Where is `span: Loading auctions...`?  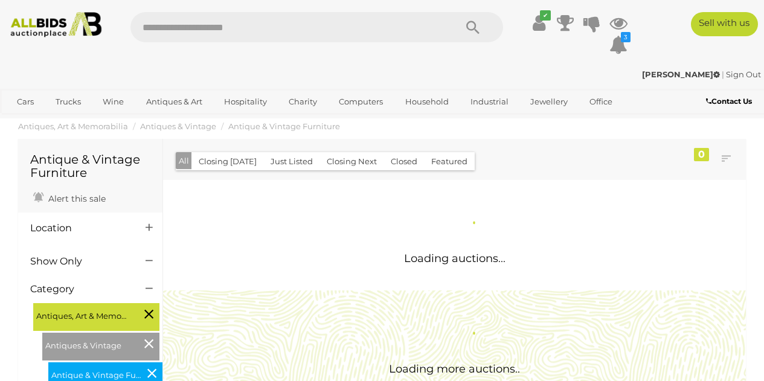
span: Loading auctions... is located at coordinates (455, 259).